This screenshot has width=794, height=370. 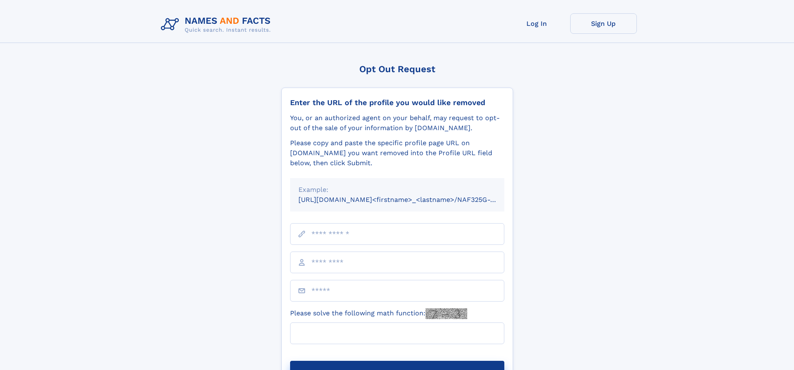 I want to click on a: Sign Up, so click(x=604, y=23).